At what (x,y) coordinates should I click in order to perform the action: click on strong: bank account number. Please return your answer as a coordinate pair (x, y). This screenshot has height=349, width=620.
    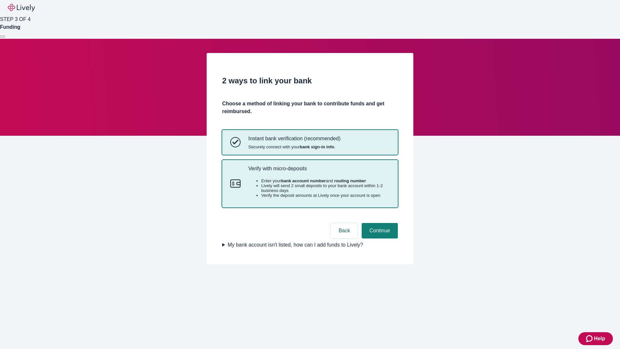
    Looking at the image, I should click on (304, 181).